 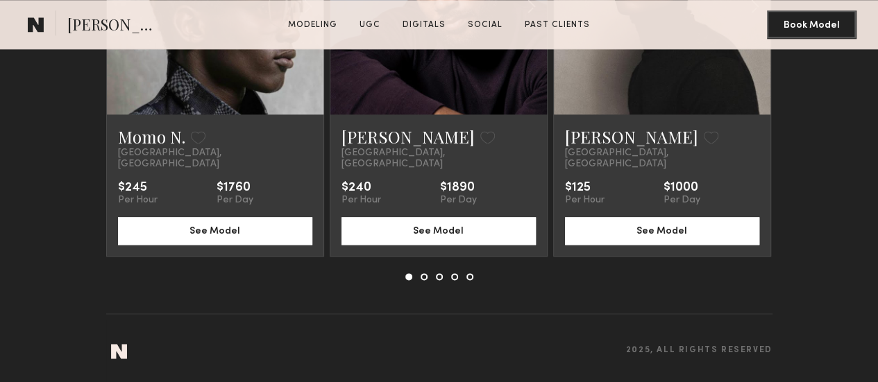 I want to click on a: Book Model, so click(x=811, y=24).